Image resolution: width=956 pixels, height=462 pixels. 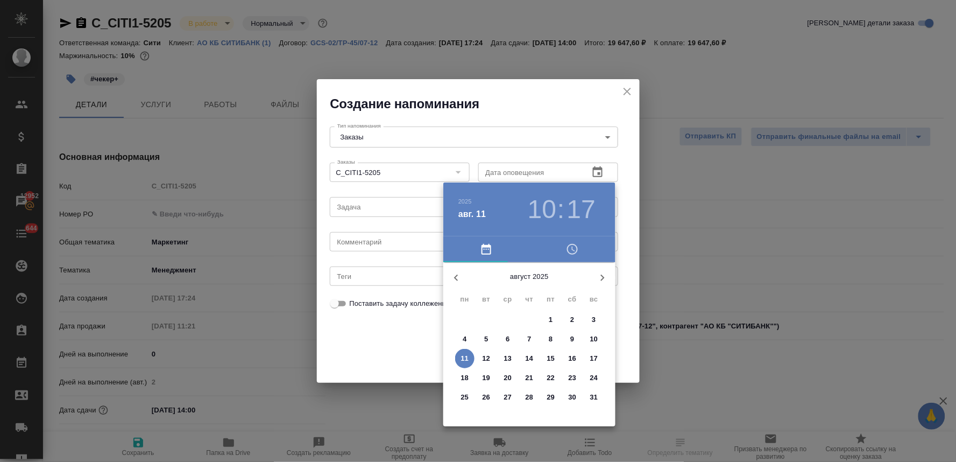 What do you see at coordinates (594, 378) in the screenshot?
I see `button: 24` at bounding box center [594, 378].